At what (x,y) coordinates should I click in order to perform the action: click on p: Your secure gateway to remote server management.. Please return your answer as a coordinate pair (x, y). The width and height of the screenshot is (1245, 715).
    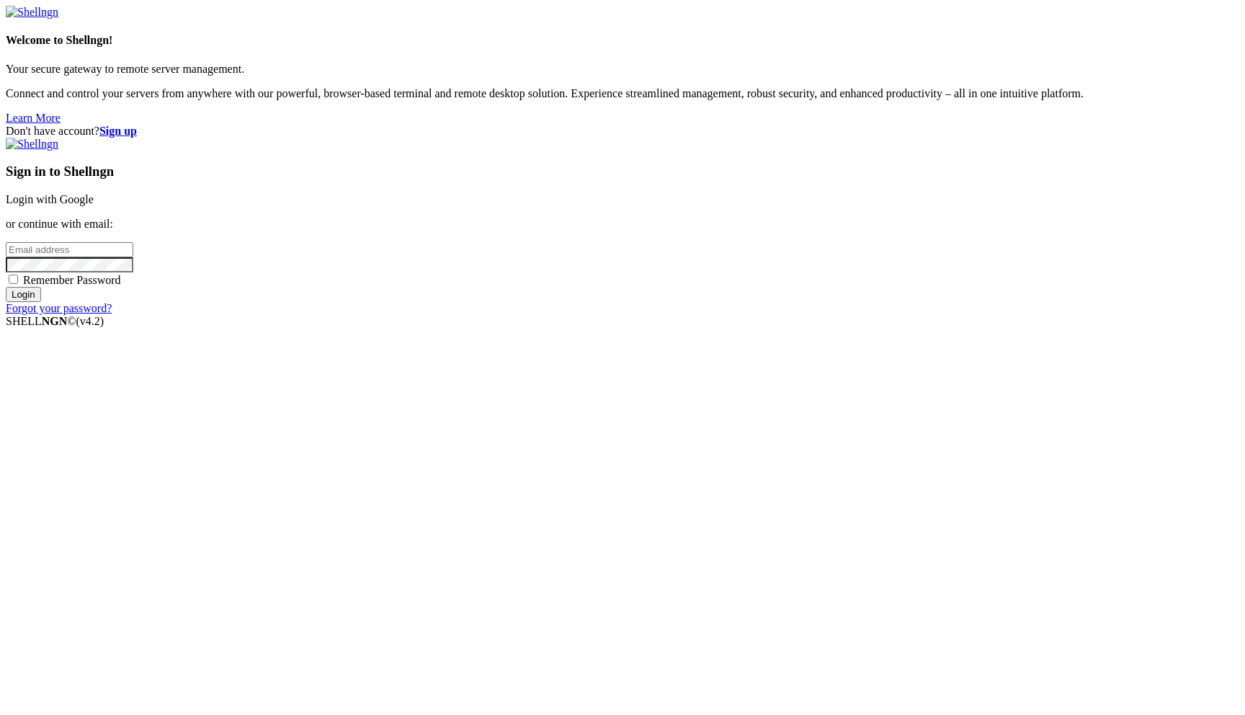
    Looking at the image, I should click on (622, 69).